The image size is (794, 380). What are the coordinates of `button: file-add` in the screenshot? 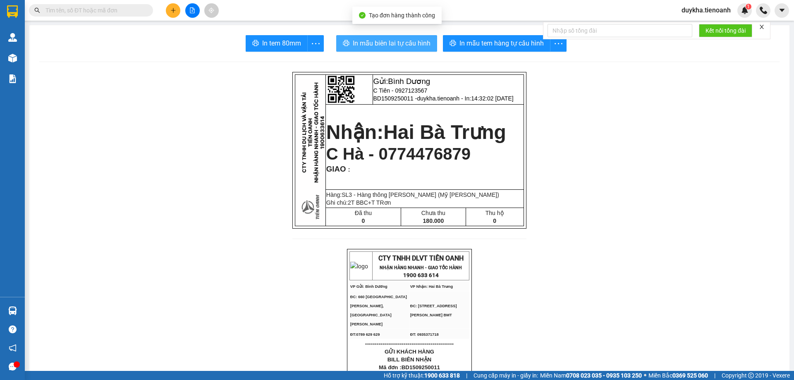 It's located at (192, 10).